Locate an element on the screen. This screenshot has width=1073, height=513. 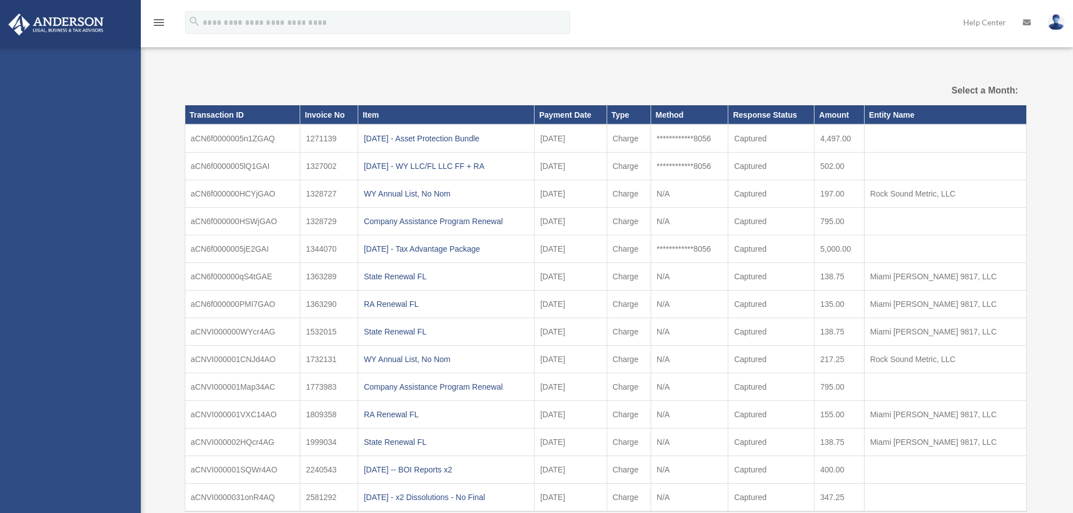
td: 1328729 is located at coordinates (329, 221).